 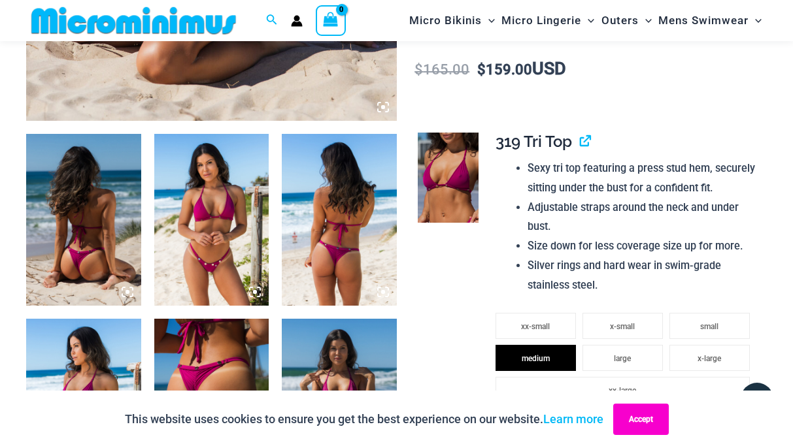 What do you see at coordinates (642, 275) in the screenshot?
I see `li: Silver rings and hard wear in swim-grade stainless steel.` at bounding box center [642, 275].